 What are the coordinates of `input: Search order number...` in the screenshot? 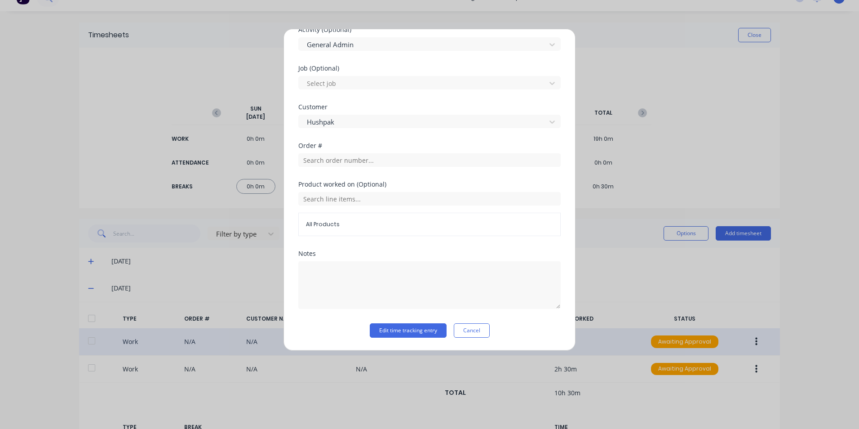 It's located at (429, 160).